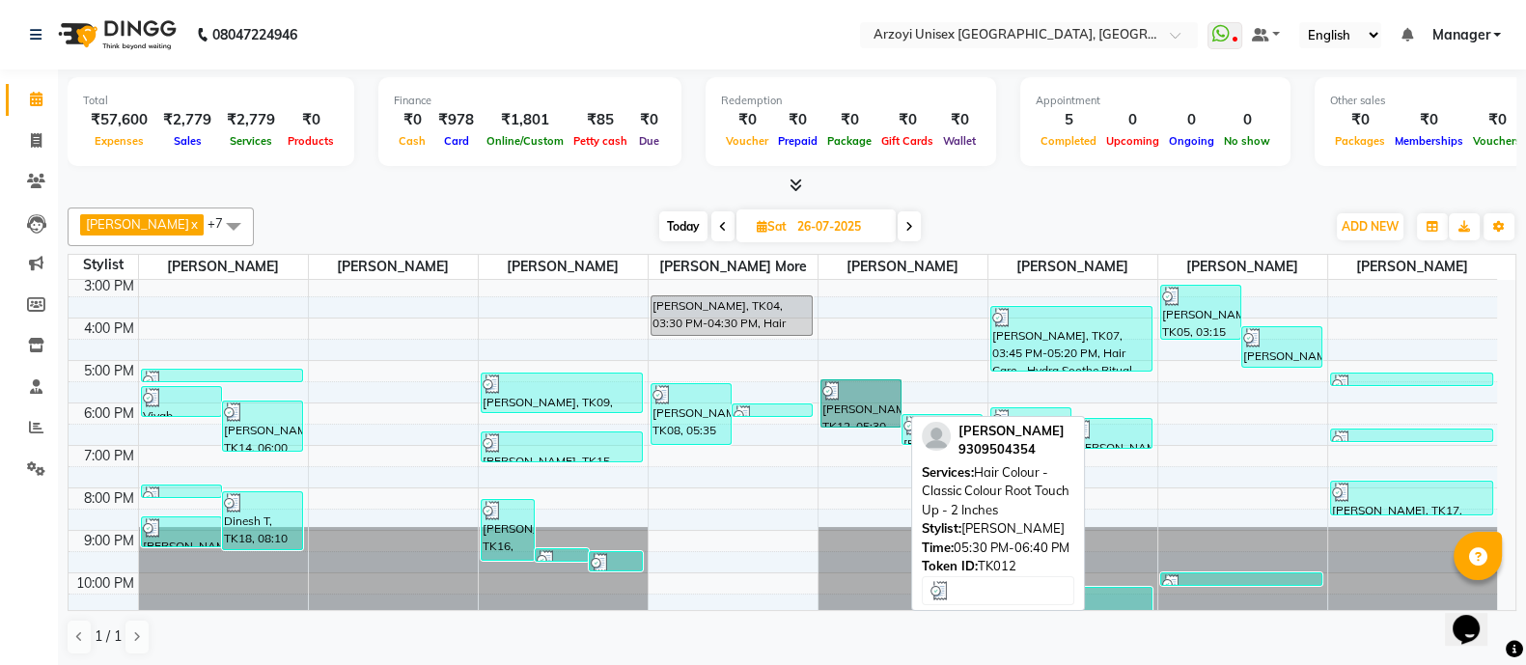 This screenshot has height=665, width=1526. Describe the element at coordinates (262, 520) in the screenshot. I see `div: Dinesh T, TK18, 08:10 PM-09:35 PM, Haircut - Haircut Classic - Men,Men Grooming - Classic [PERSON...` at that location.